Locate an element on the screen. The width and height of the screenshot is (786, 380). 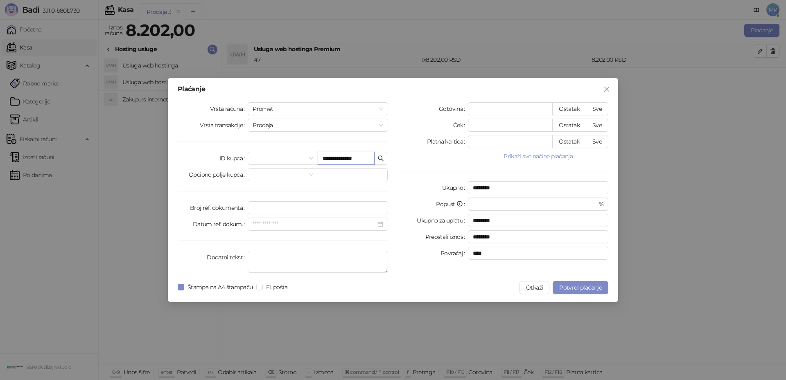
label: Preostali iznos is located at coordinates (447, 237).